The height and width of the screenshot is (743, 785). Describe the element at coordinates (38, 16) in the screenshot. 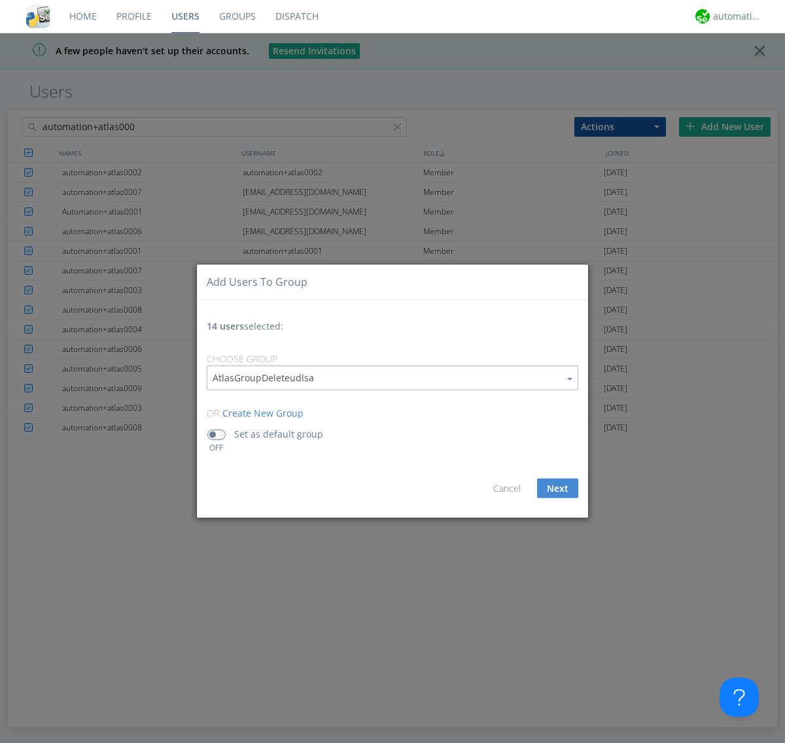

I see `img: cddb5a64eb264b2086981ab96f4c1ba7` at that location.